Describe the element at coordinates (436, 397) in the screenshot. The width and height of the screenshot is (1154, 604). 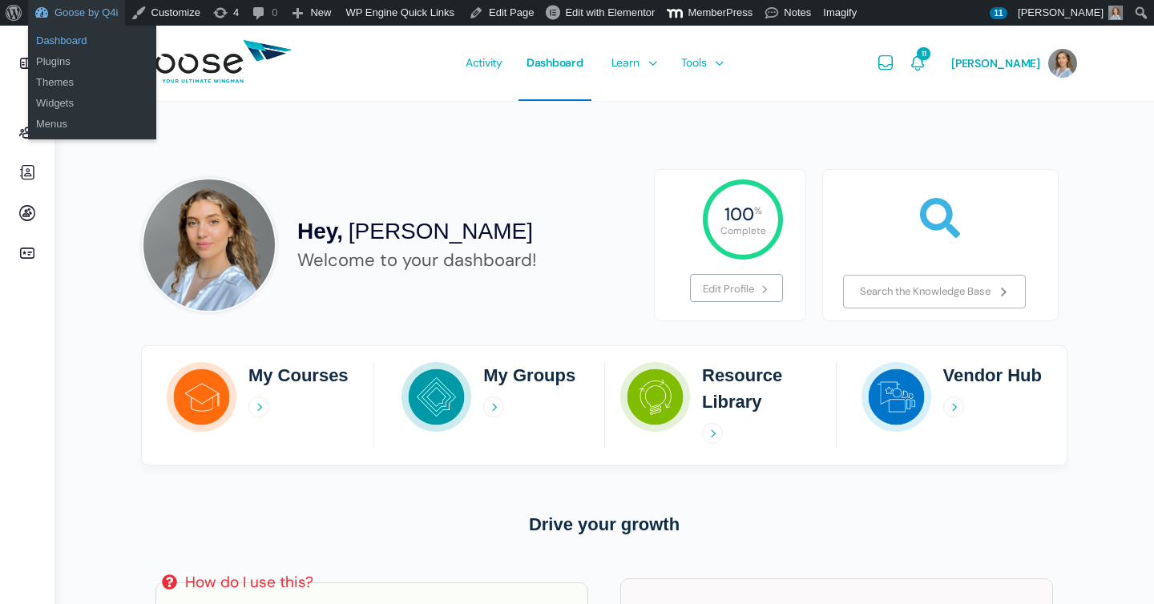
I see `img: My Groups` at that location.